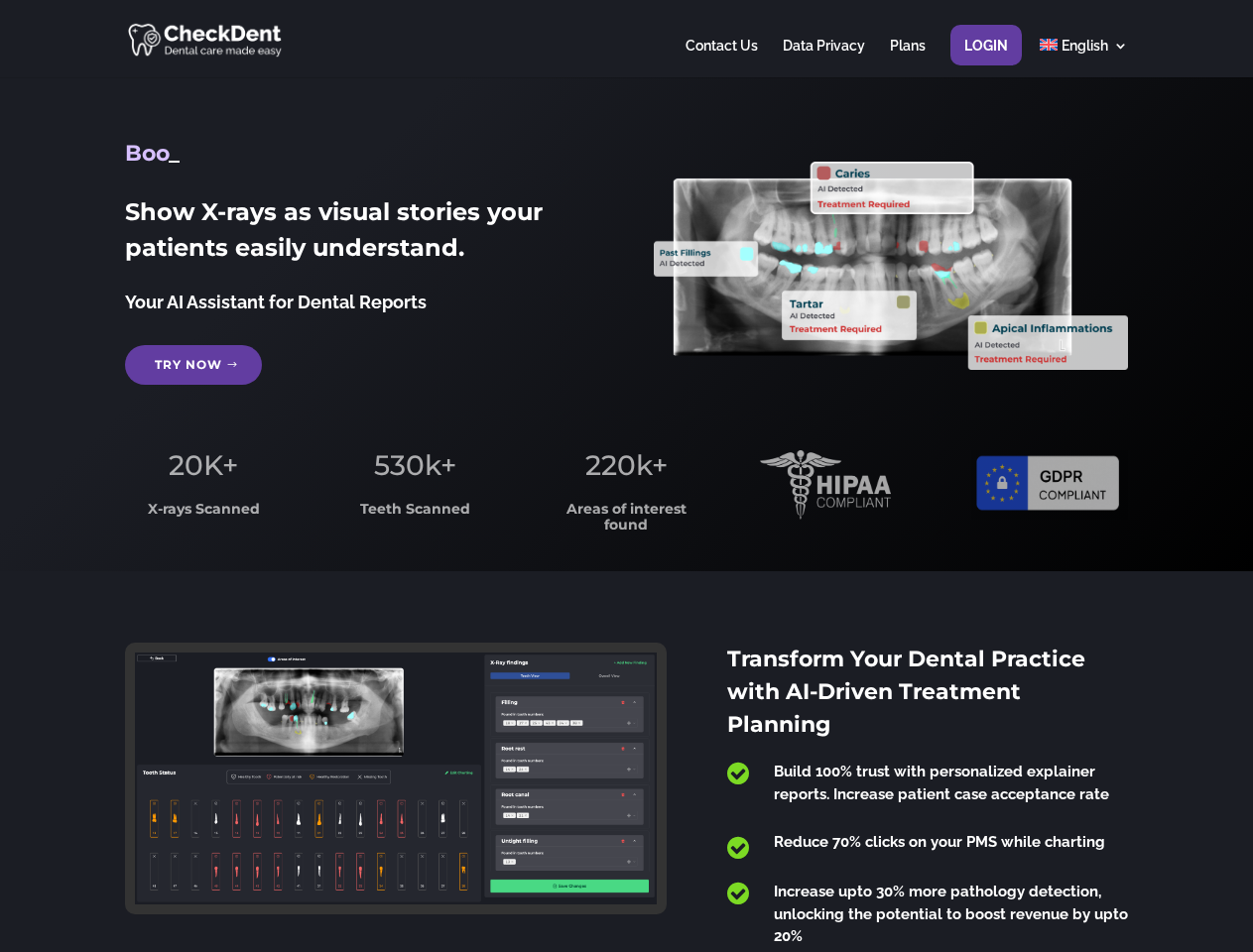 The image size is (1253, 952). I want to click on a: Login, so click(986, 58).